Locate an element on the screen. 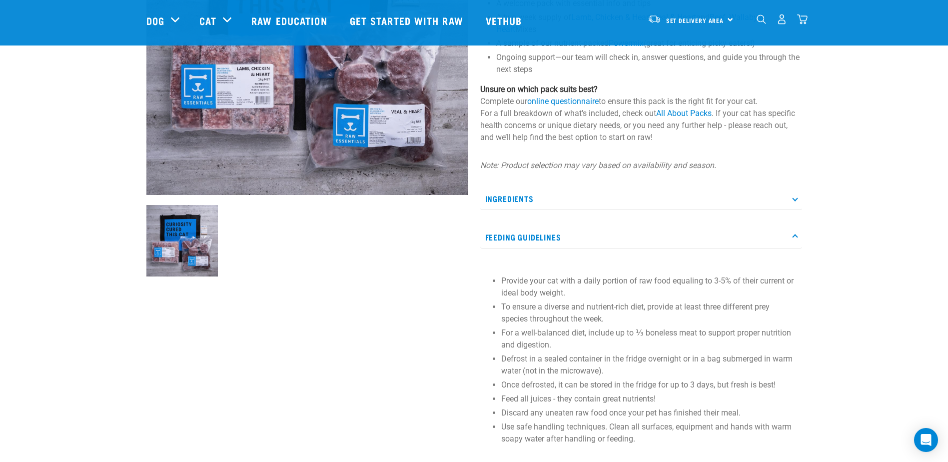 Image resolution: width=948 pixels, height=462 pixels. p: Discard any uneaten raw food once your pet has finished their meal. is located at coordinates (649, 413).